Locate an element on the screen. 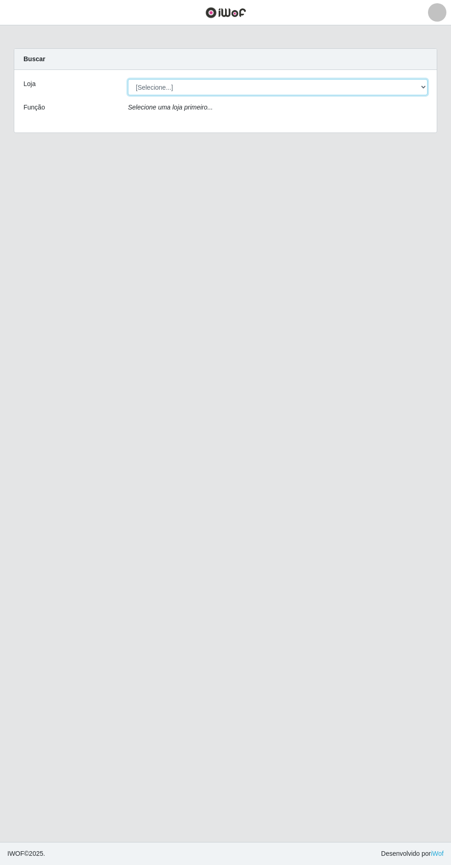 The image size is (451, 865). span: © 2025 . is located at coordinates (26, 853).